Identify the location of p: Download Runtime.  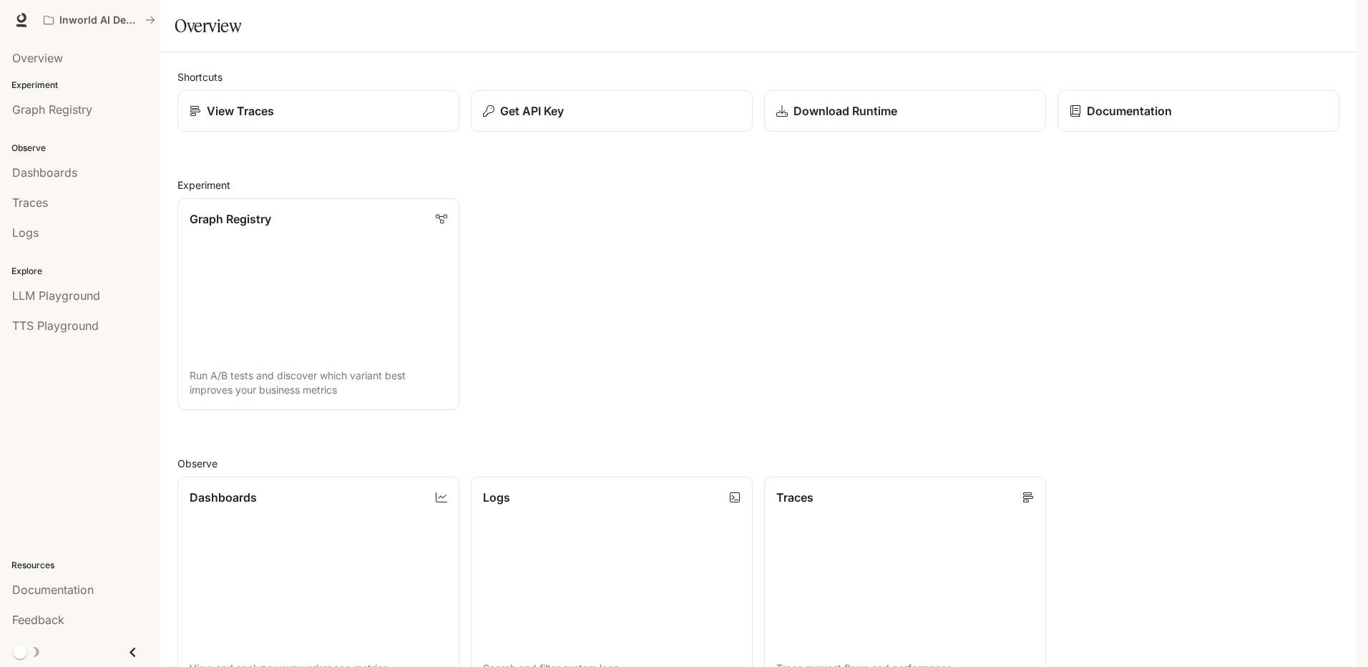
(845, 111).